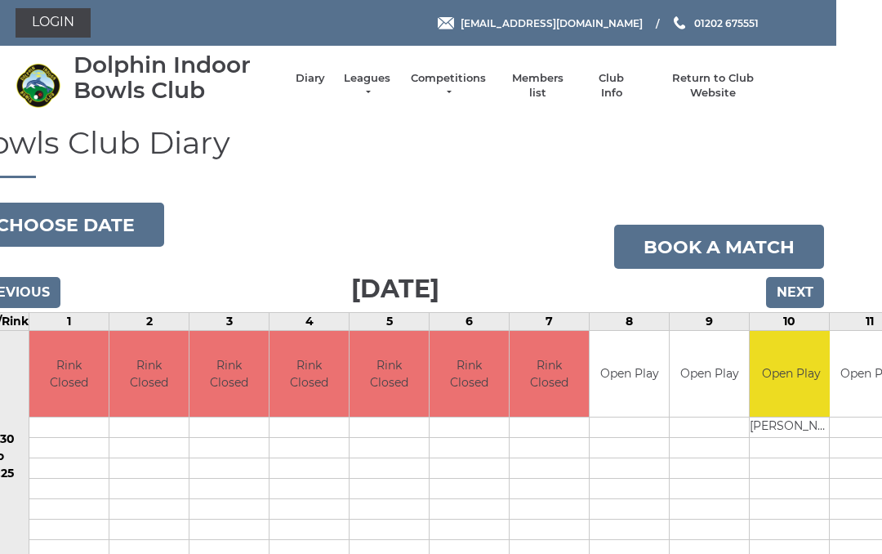  Describe the element at coordinates (448, 86) in the screenshot. I see `a: Competitions` at that location.